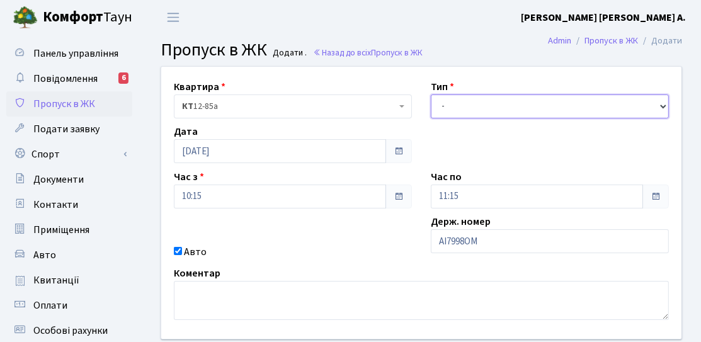  Describe the element at coordinates (289, 53) in the screenshot. I see `small: Додати .` at that location.